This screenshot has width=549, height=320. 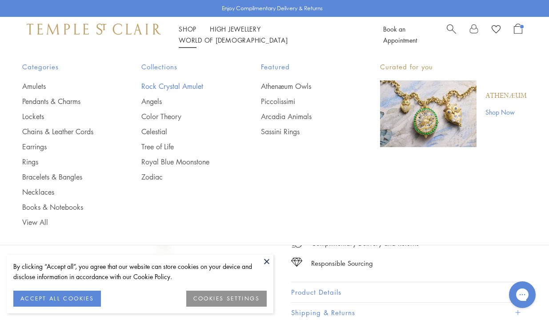 What do you see at coordinates (506, 96) in the screenshot?
I see `a: Athenæum` at bounding box center [506, 96].